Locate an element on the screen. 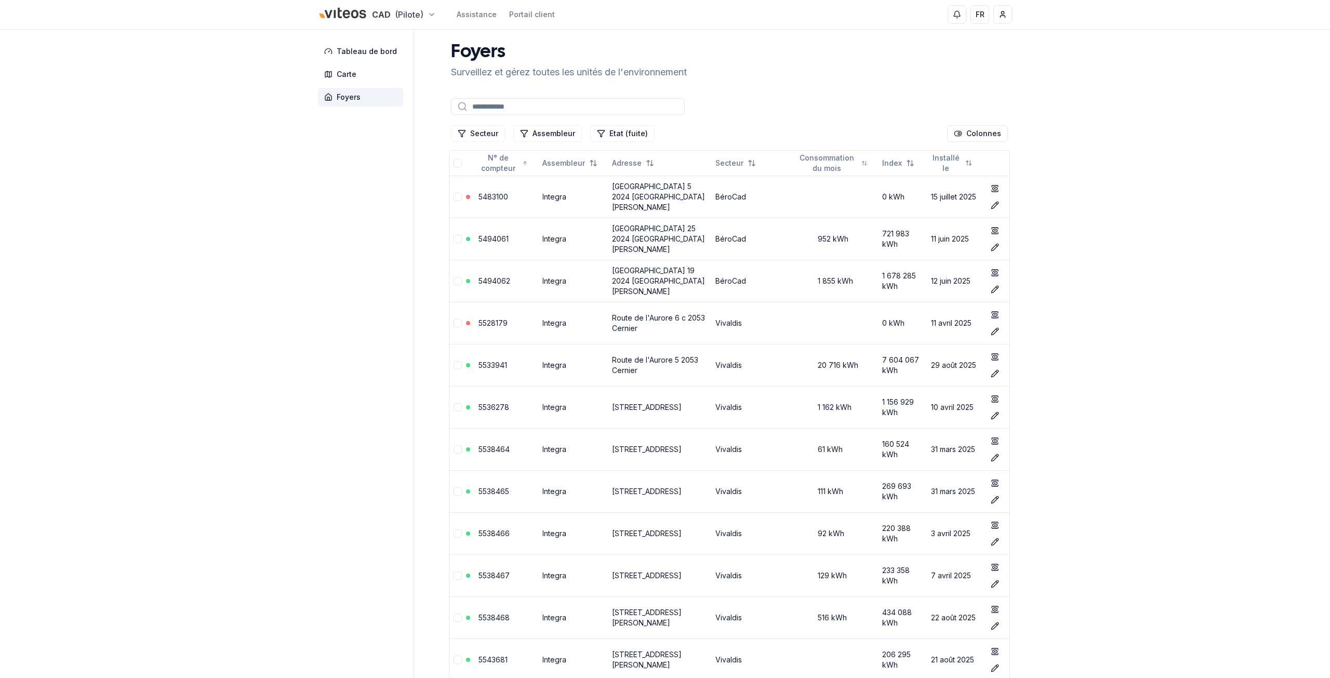 This screenshot has height=678, width=1330. td: 3 avril 2025 is located at coordinates (955, 533).